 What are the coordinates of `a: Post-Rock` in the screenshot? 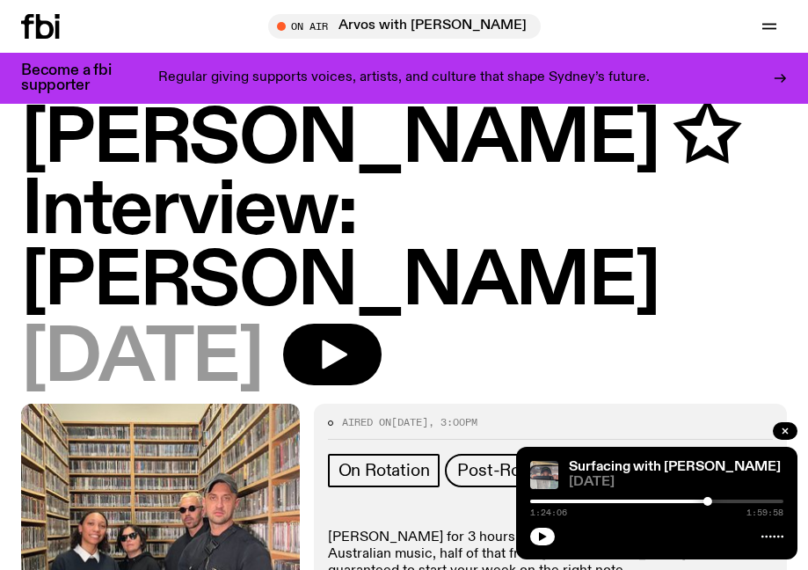 It's located at (497, 470).